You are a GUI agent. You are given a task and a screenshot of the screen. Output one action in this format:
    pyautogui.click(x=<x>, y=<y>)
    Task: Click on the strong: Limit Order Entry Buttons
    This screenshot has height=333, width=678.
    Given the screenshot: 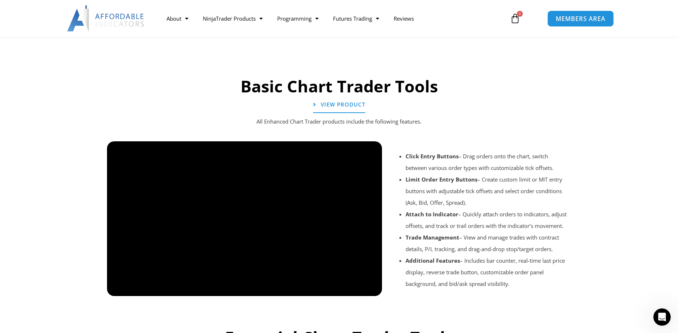 What is the action you would take?
    pyautogui.click(x=441, y=179)
    